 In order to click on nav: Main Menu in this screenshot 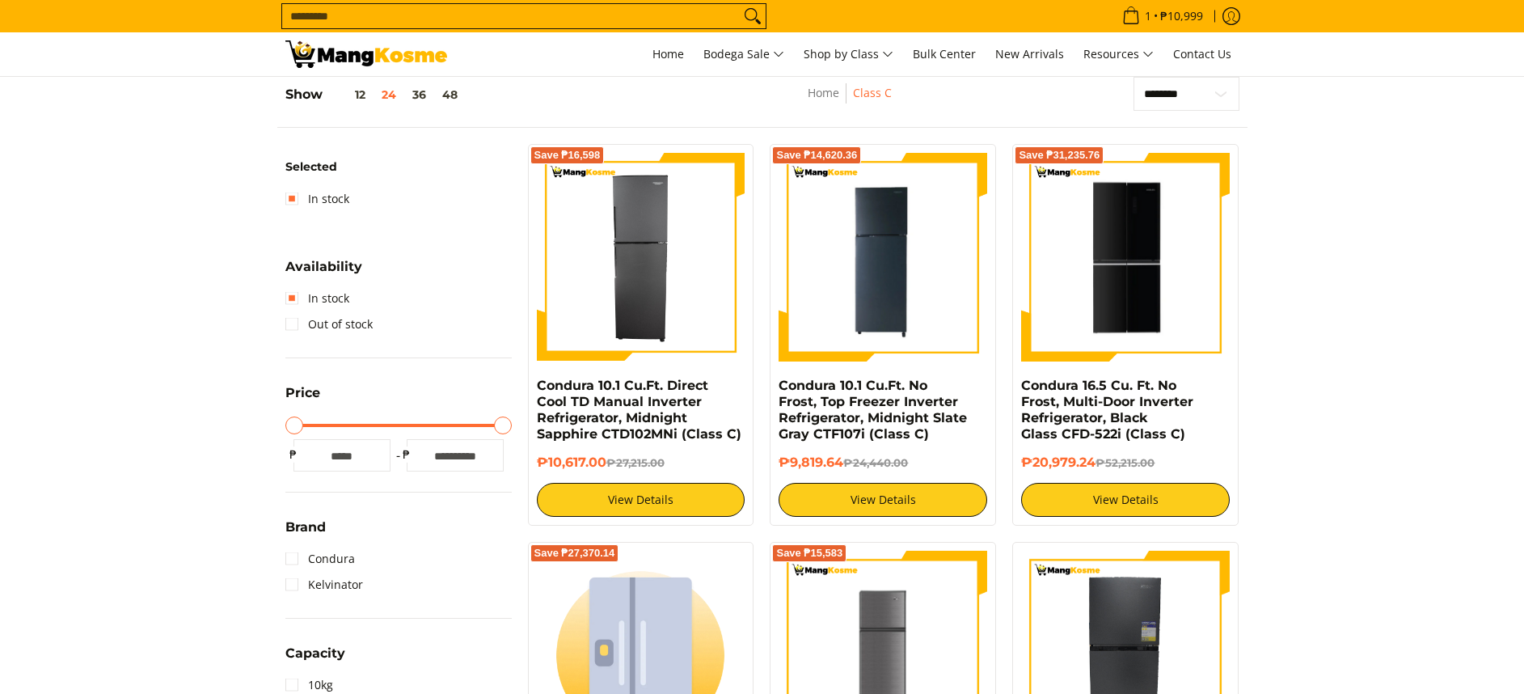, I will do `click(851, 54)`.